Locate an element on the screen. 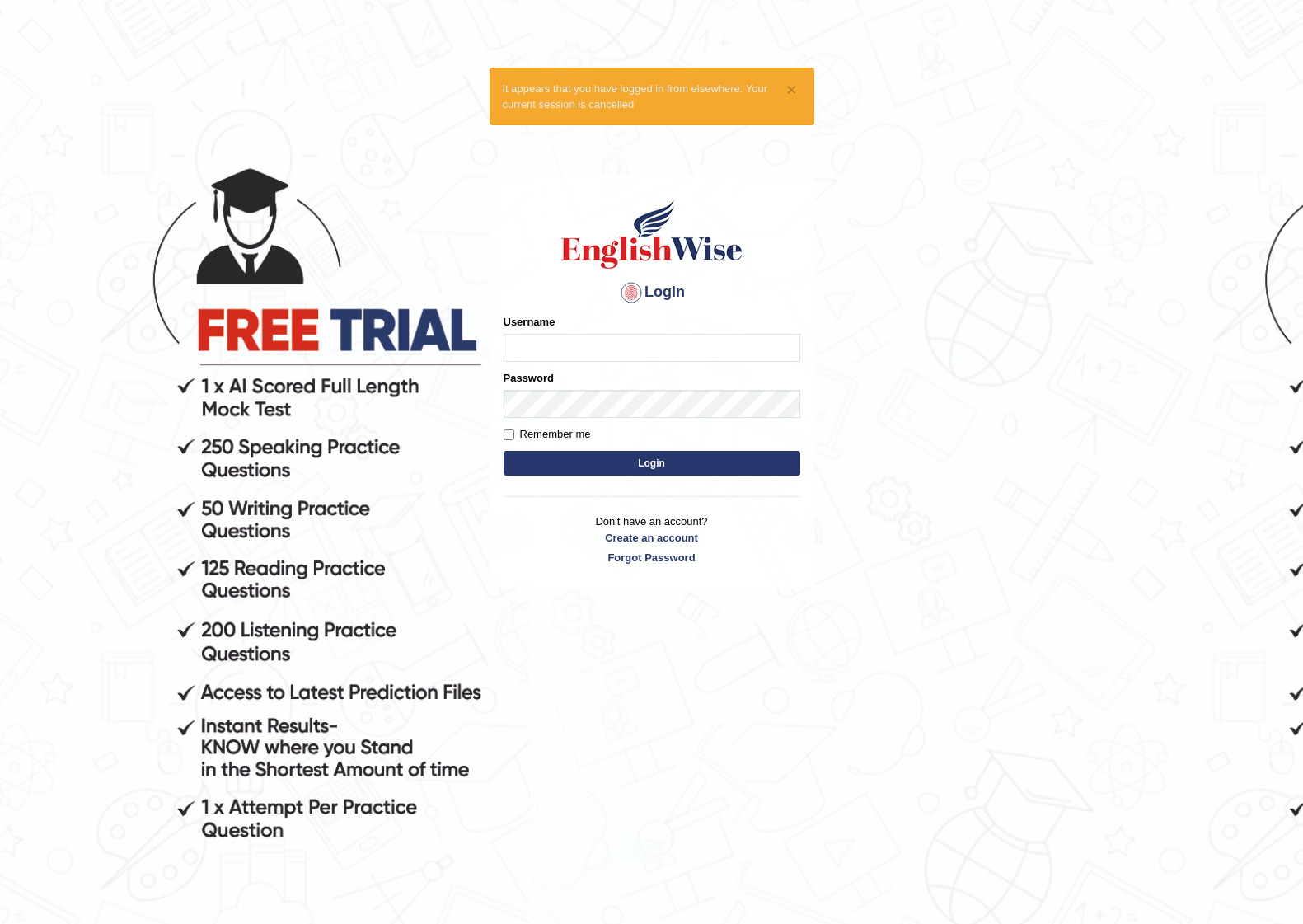 The height and width of the screenshot is (924, 1303). a: Forgot Password is located at coordinates (652, 557).